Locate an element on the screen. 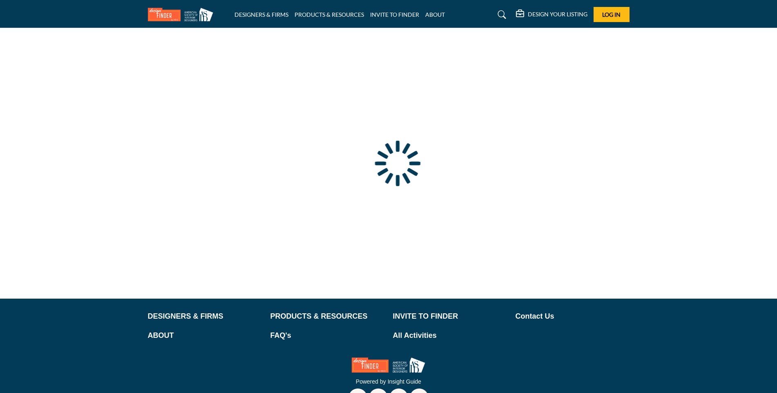 The width and height of the screenshot is (777, 393). p: ABOUT is located at coordinates (205, 335).